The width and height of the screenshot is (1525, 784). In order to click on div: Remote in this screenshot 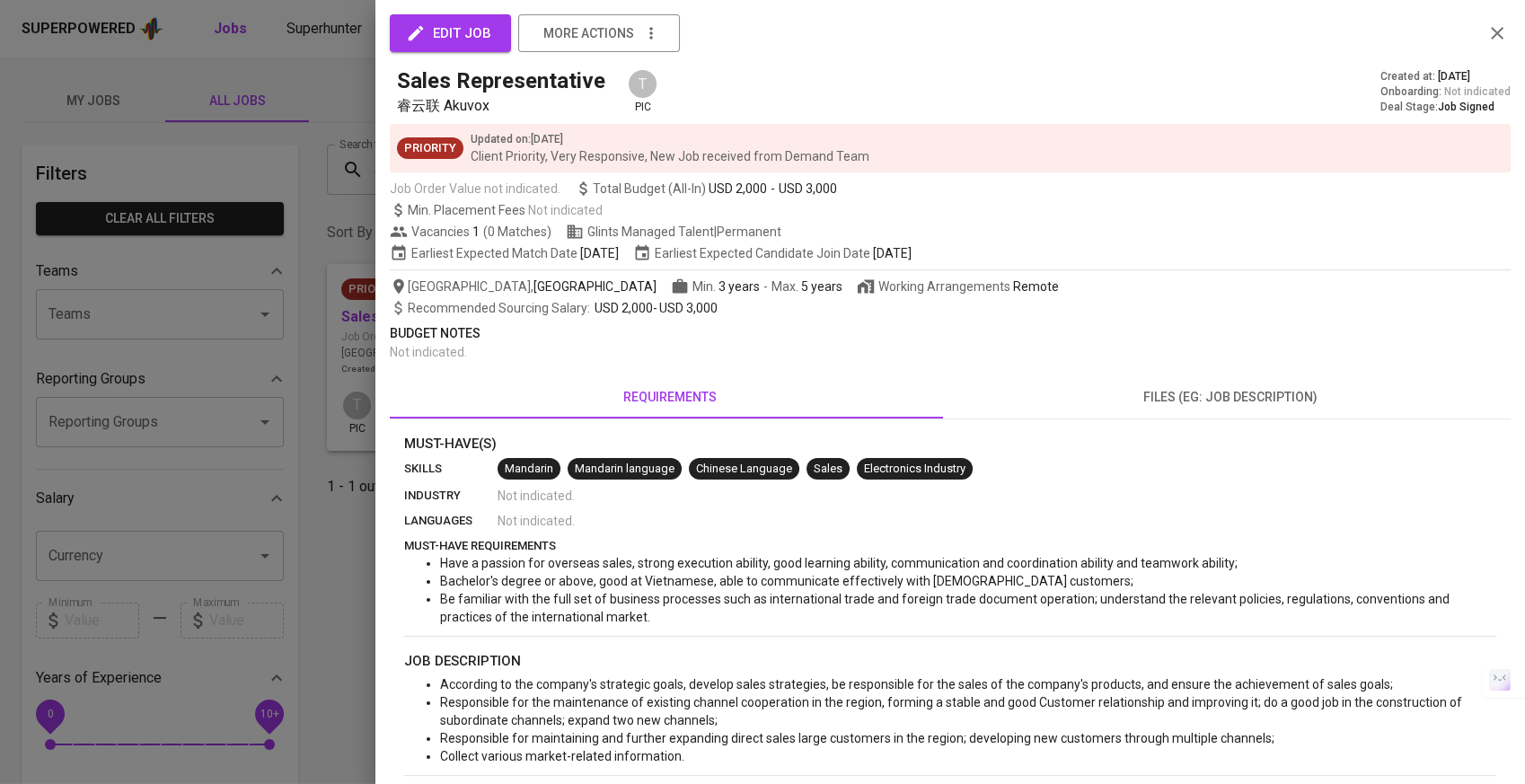, I will do `click(1036, 286)`.